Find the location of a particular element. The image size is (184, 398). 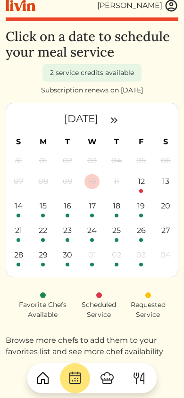

a: 04 is located at coordinates (166, 255).